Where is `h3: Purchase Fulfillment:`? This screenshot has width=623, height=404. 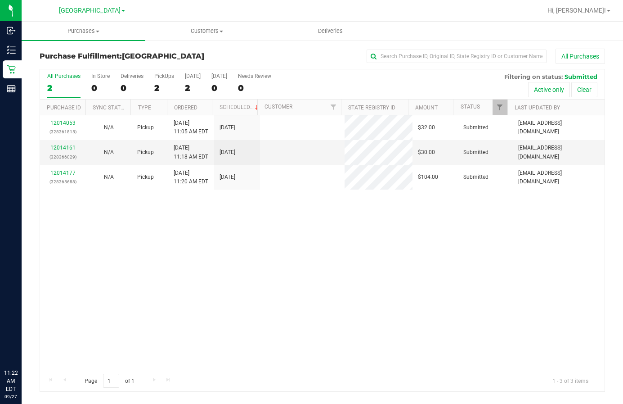
h3: Purchase Fulfillment: is located at coordinates (134, 56).